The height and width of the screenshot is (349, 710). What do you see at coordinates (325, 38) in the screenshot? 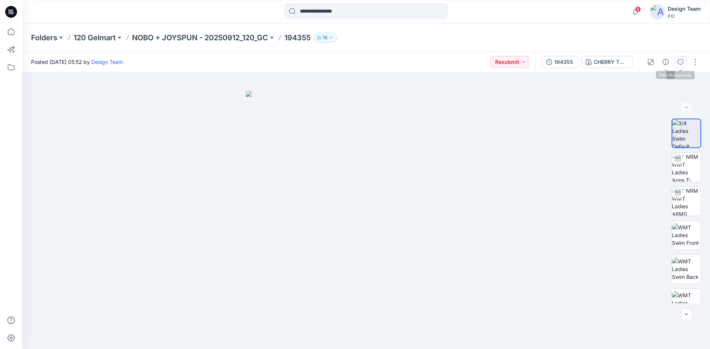
I see `p: 10` at bounding box center [325, 38].